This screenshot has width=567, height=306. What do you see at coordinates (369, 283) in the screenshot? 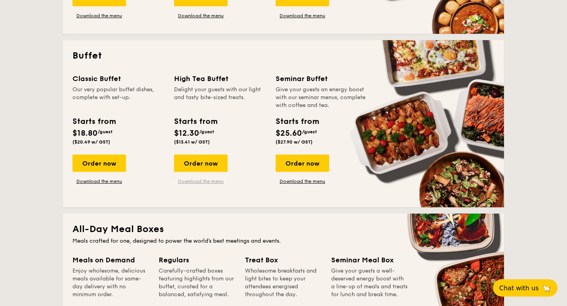
I see `div: Give your guests a well-deserved energy boost with a line-up of meals and treats for lunch and br...` at bounding box center [369, 283].